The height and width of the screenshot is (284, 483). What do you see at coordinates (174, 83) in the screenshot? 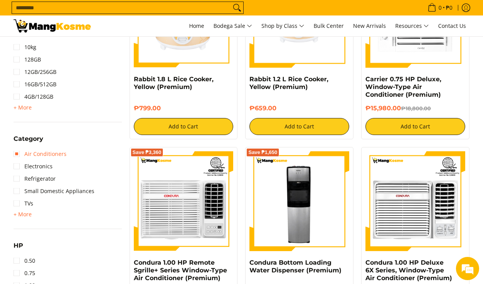
I see `a: Rabbit 1.8 L Rice Cooker, Yellow (Premium)` at bounding box center [174, 83].